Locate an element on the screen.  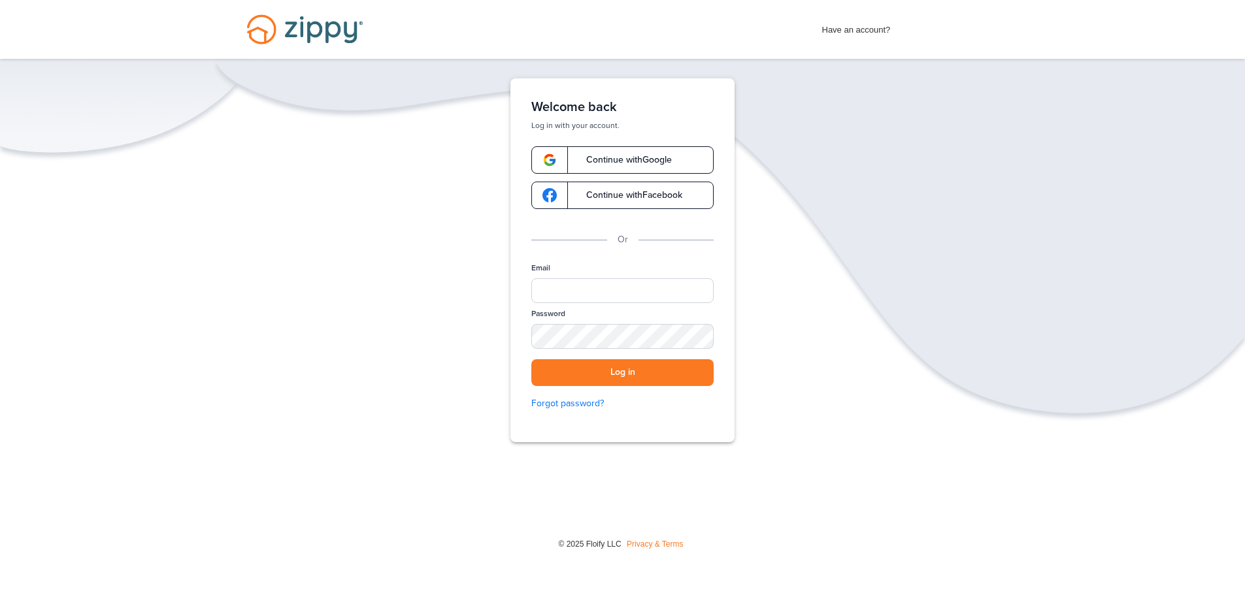
a: Privacy & Terms is located at coordinates (655, 544).